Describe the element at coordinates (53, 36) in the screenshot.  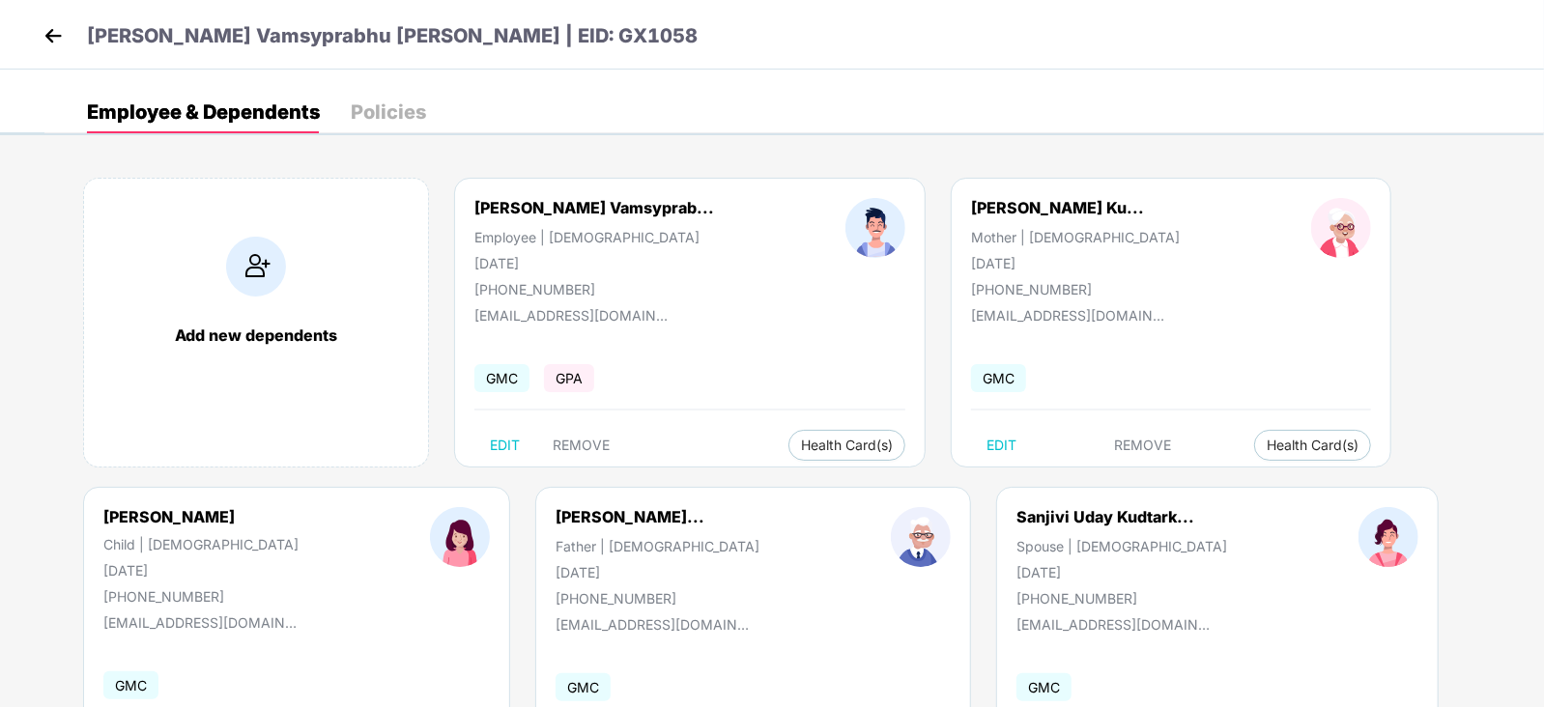
I see `img: back` at that location.